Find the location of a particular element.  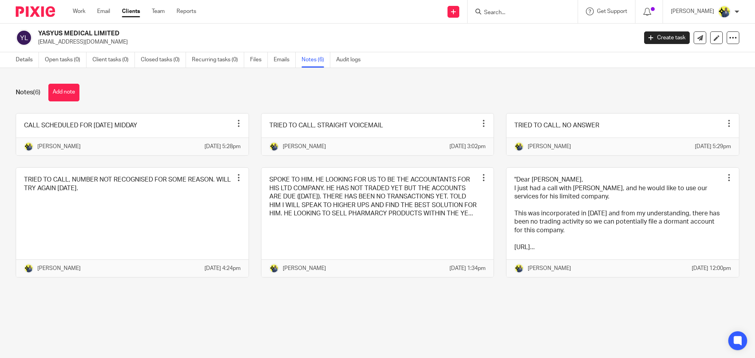

a: Client tasks (0) is located at coordinates (114, 60).